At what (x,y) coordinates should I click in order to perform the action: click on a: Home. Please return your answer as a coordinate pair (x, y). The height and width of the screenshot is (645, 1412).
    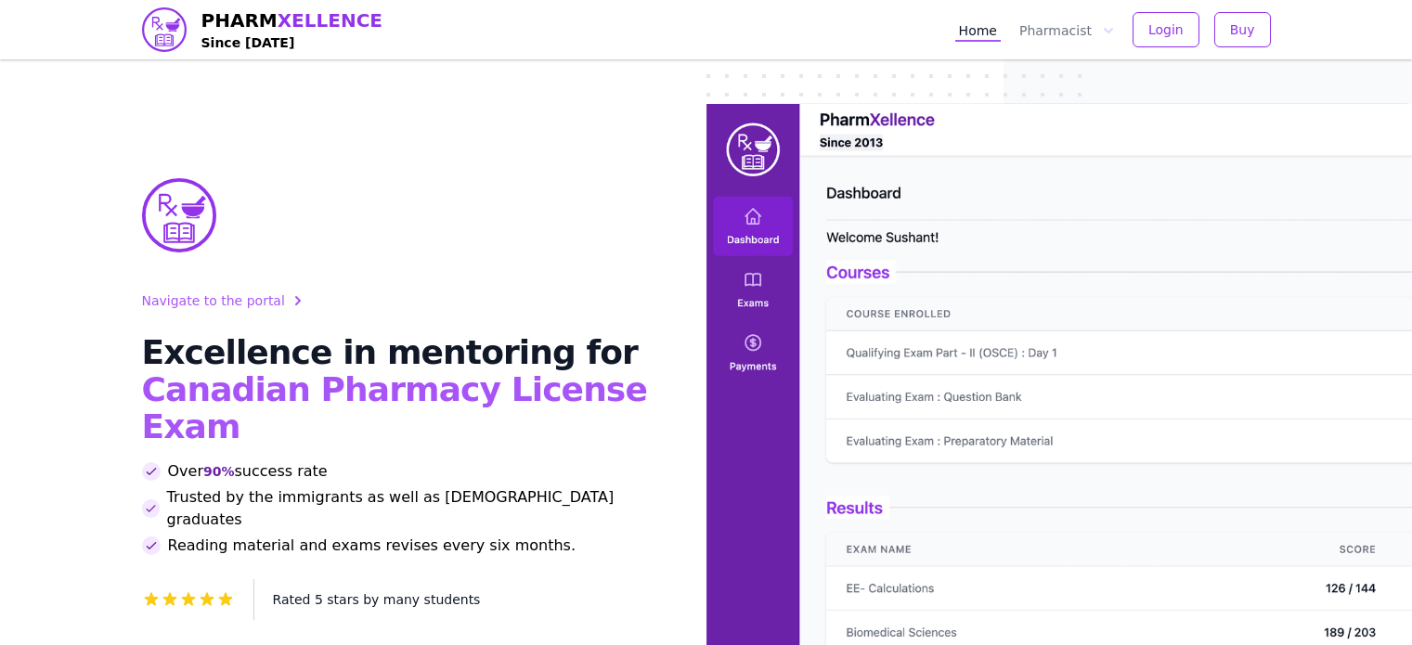
    Looking at the image, I should click on (978, 30).